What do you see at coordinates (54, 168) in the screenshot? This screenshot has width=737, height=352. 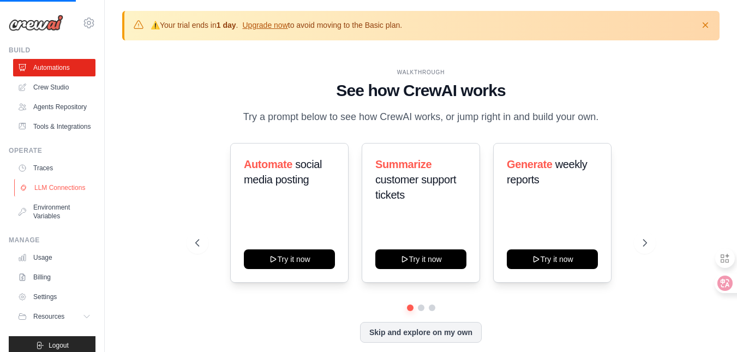 I see `a: Traces` at bounding box center [54, 168].